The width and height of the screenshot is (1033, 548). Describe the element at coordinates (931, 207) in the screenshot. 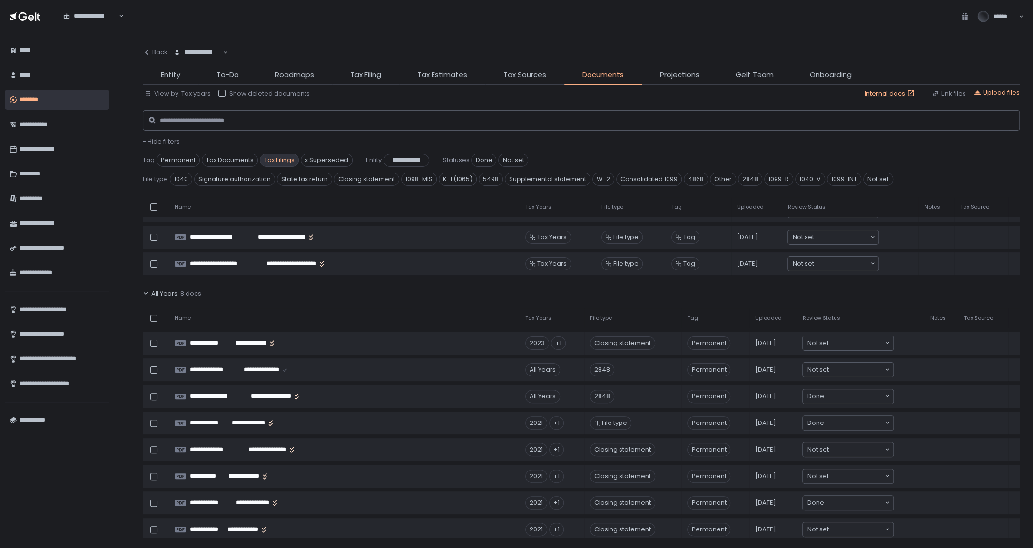

I see `span: Notes` at that location.